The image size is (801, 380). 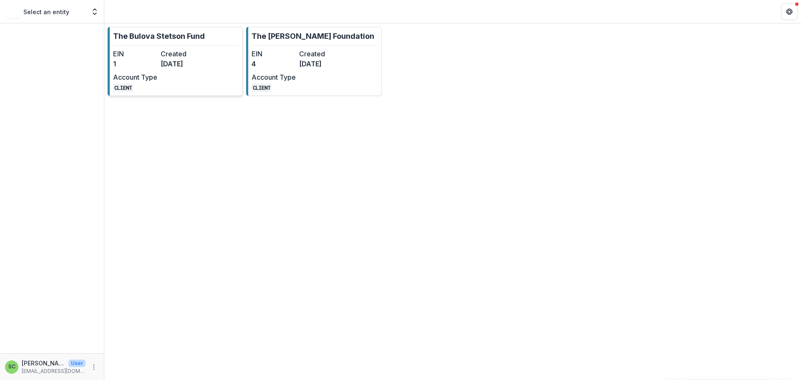 What do you see at coordinates (159, 36) in the screenshot?
I see `p: The Bulova Stetson Fund` at bounding box center [159, 36].